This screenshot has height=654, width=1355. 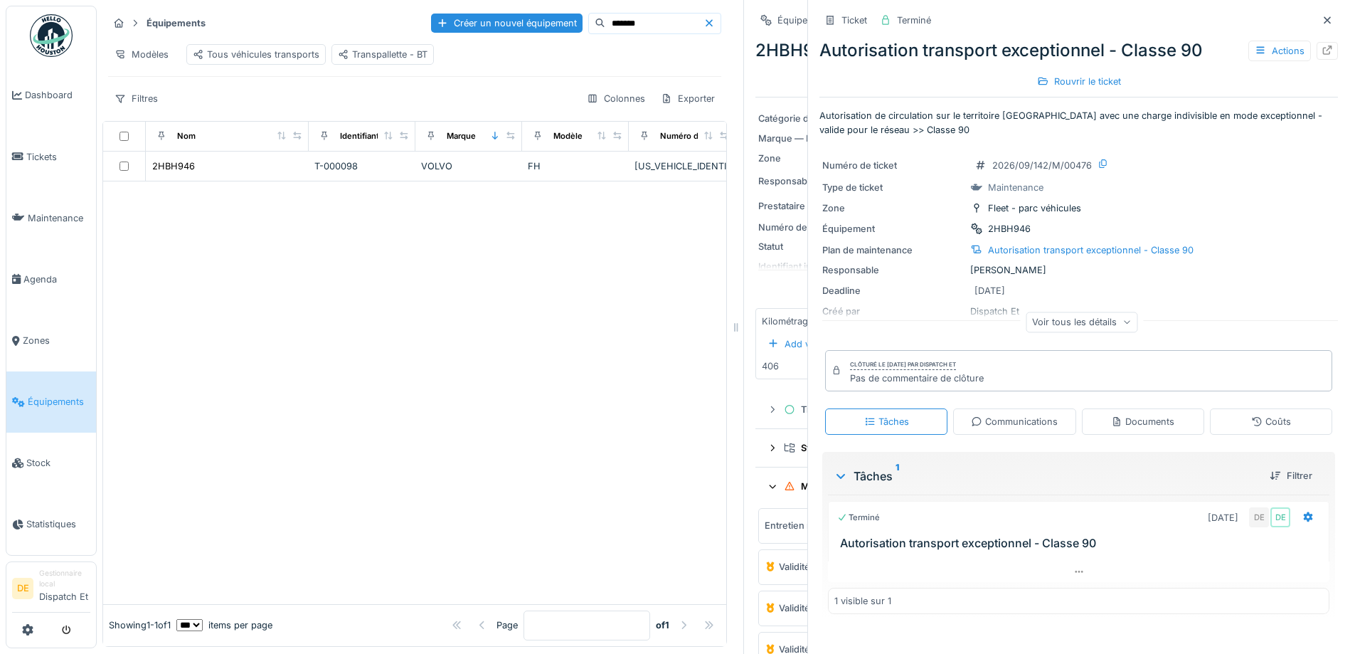 What do you see at coordinates (1046, 447) in the screenshot?
I see `summary: Structure` at bounding box center [1046, 447].